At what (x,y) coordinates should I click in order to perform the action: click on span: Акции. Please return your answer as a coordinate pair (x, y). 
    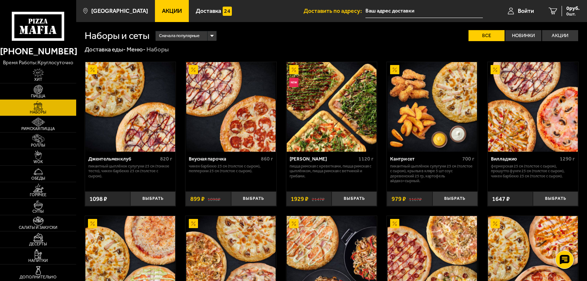
    Looking at the image, I should click on (172, 11).